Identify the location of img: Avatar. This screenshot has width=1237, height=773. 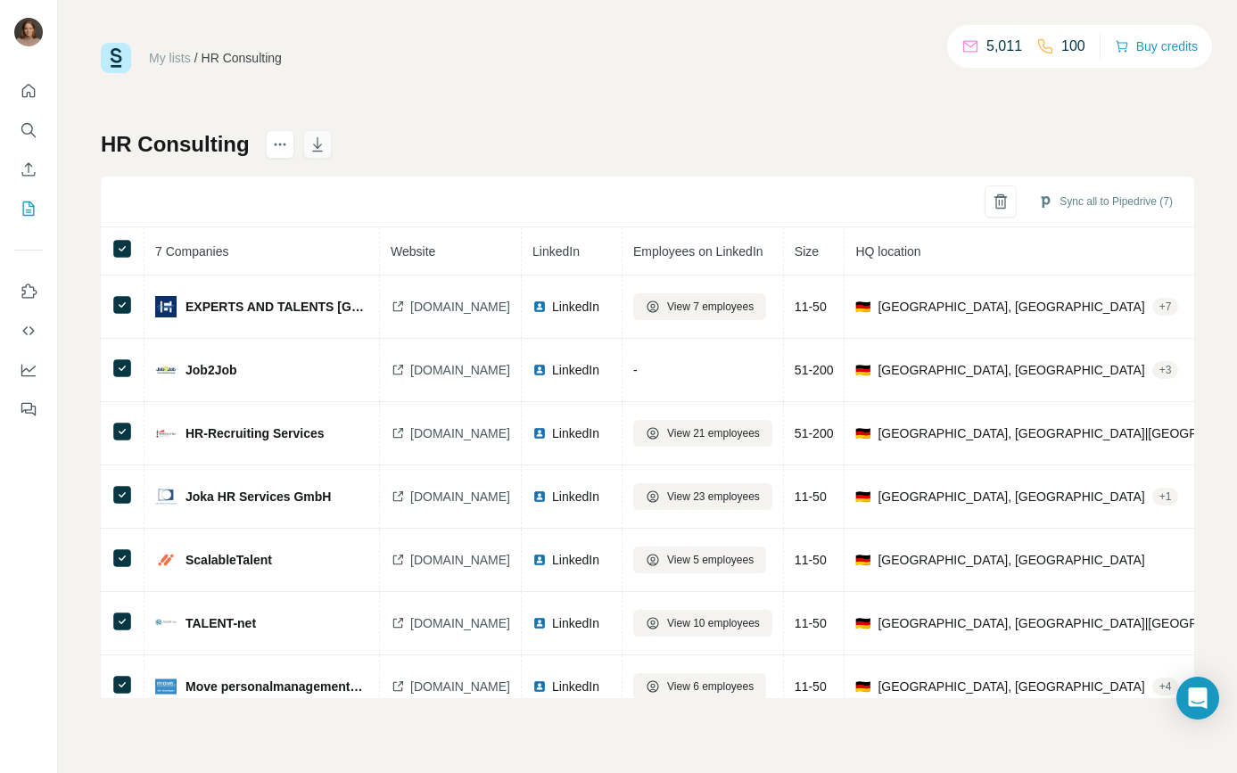
(29, 32).